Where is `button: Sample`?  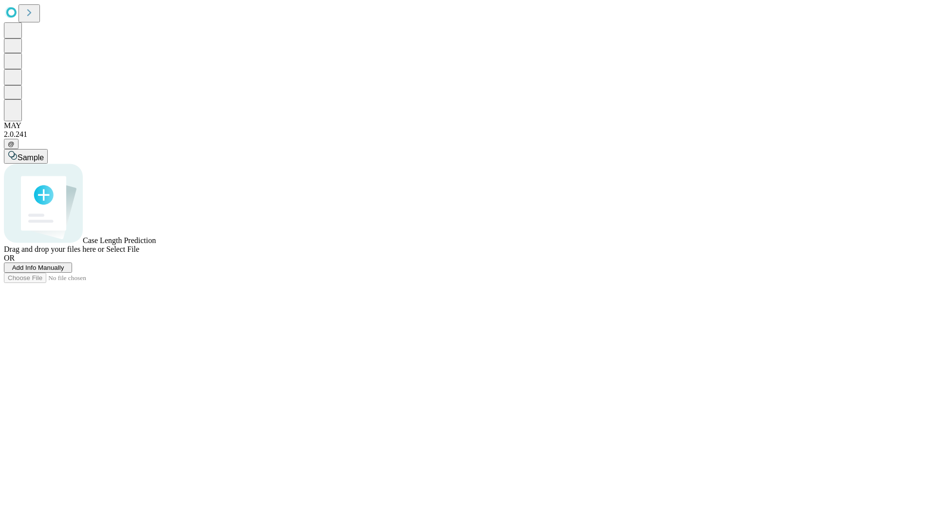
button: Sample is located at coordinates (26, 156).